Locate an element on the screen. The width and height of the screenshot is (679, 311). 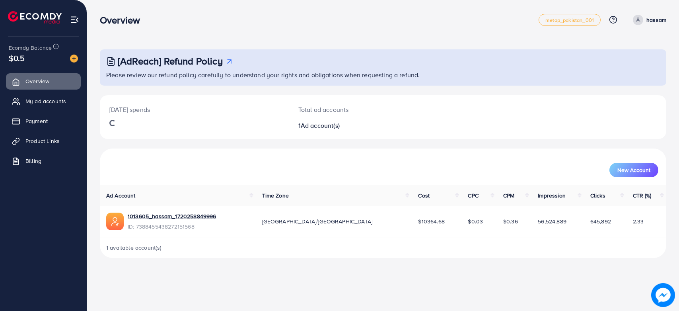
p: Total ad accounts is located at coordinates (360, 109).